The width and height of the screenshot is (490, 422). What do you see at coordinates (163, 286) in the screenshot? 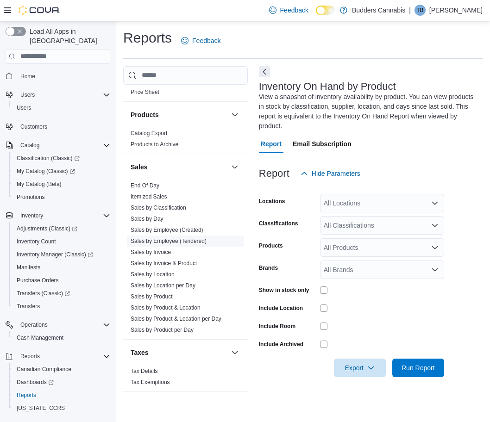
I see `a: Sales by Location per Day` at bounding box center [163, 286].